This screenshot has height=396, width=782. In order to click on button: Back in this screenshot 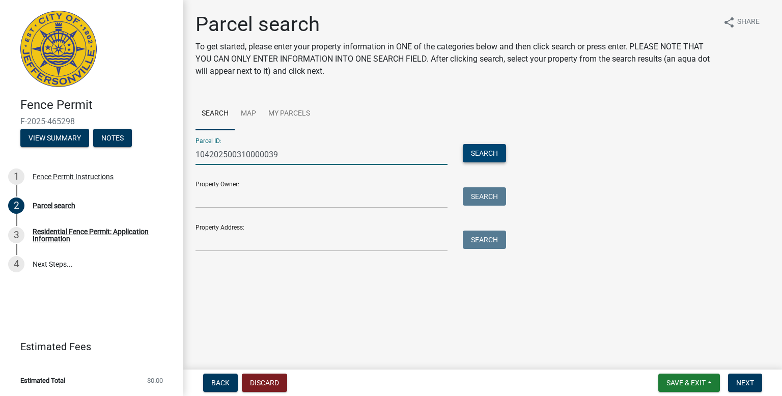, I will do `click(220, 383)`.